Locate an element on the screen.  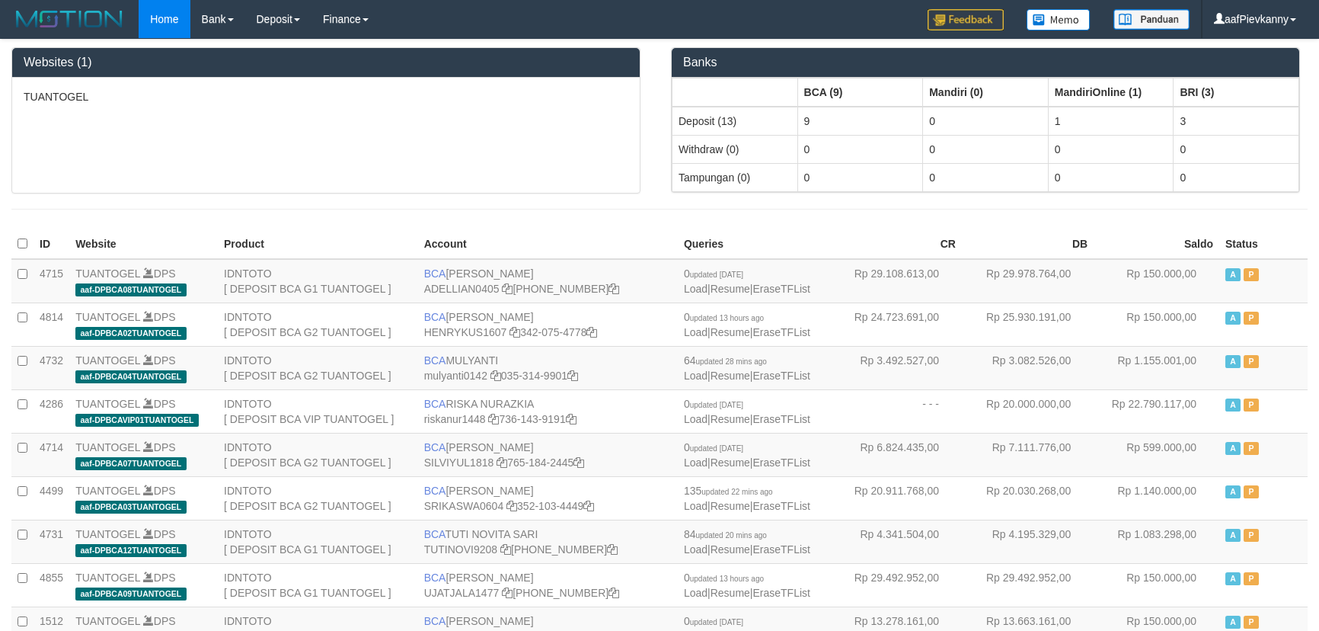
img: MOTION_logo.png is located at coordinates (69, 19).